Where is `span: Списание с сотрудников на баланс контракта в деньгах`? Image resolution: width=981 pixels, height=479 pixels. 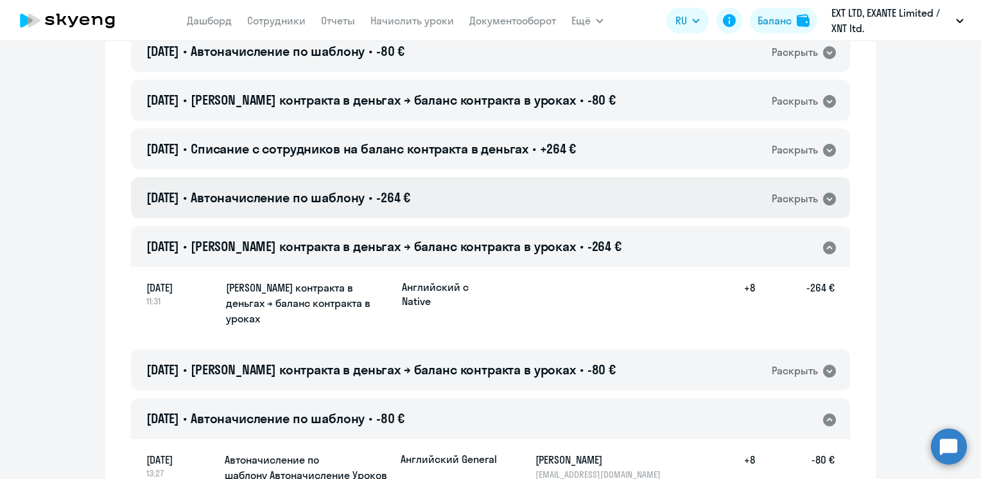 span: Списание с сотрудников на баланс контракта в деньгах is located at coordinates (360, 148).